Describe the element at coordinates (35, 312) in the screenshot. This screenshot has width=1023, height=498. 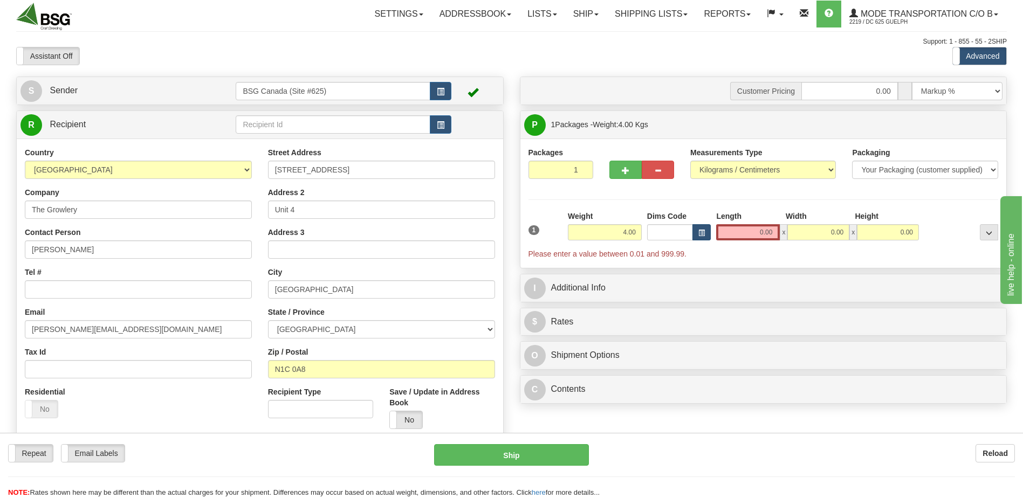
I see `label: Email` at that location.